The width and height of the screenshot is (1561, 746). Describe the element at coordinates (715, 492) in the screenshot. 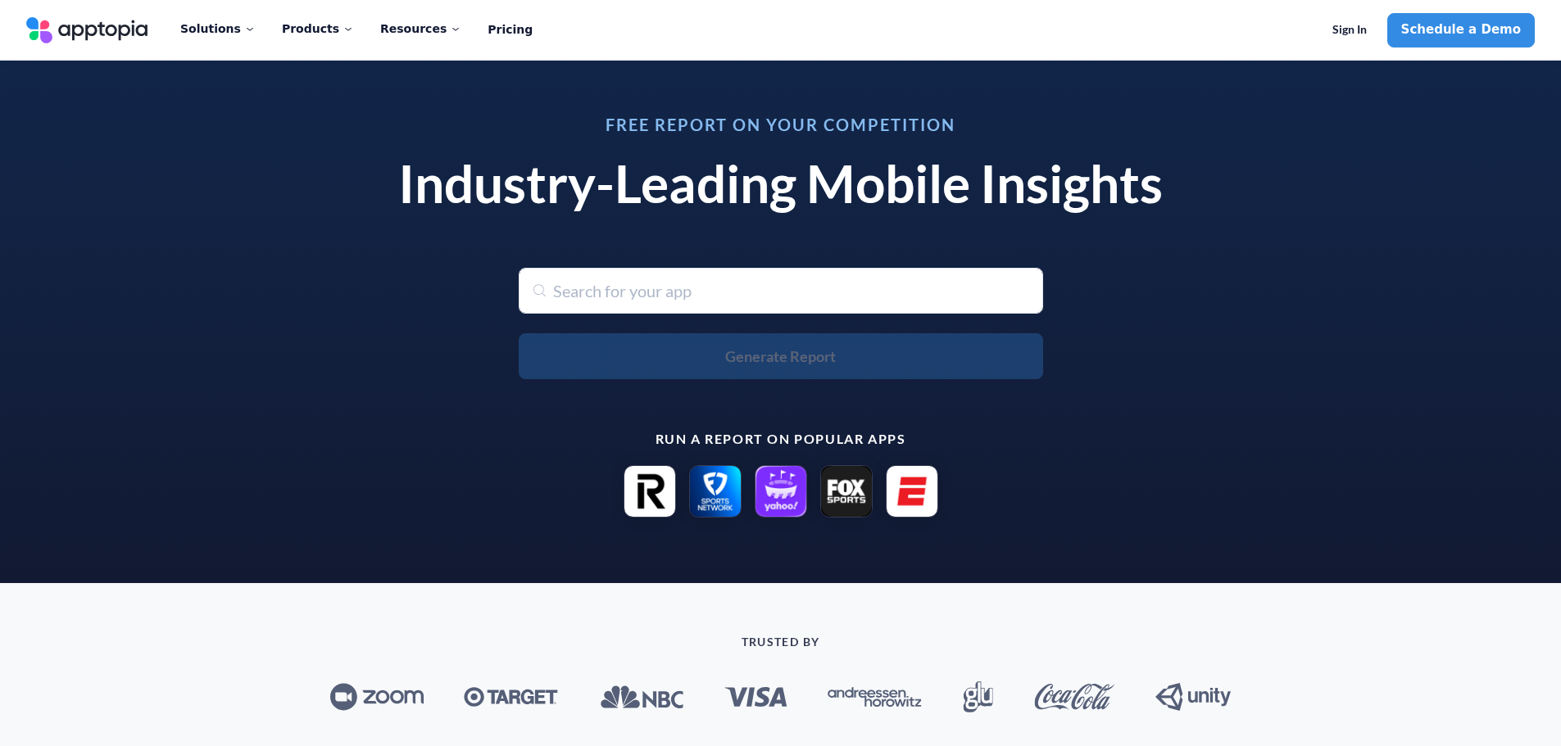

I see `img: FanDuel Sports Network icon` at that location.